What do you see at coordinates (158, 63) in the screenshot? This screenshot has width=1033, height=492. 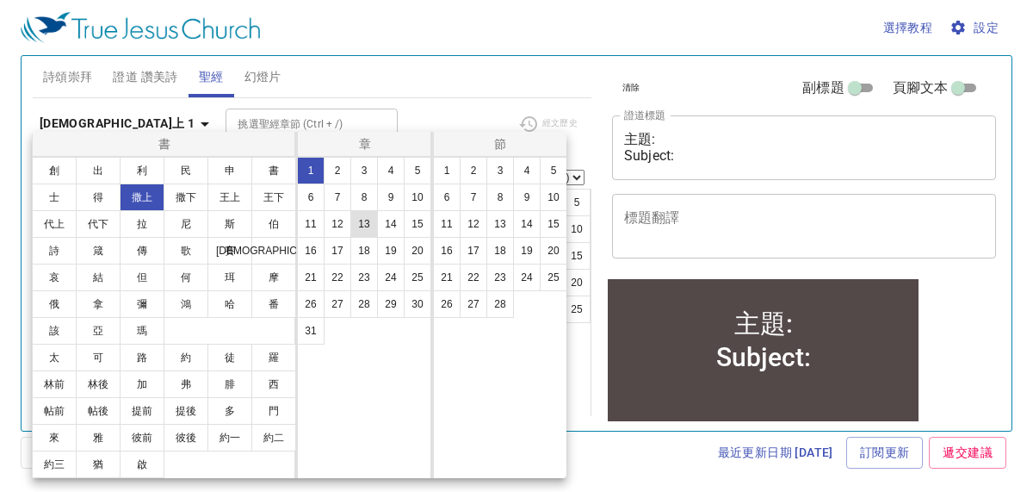 I see `div: 主題: Subject:` at bounding box center [158, 63].